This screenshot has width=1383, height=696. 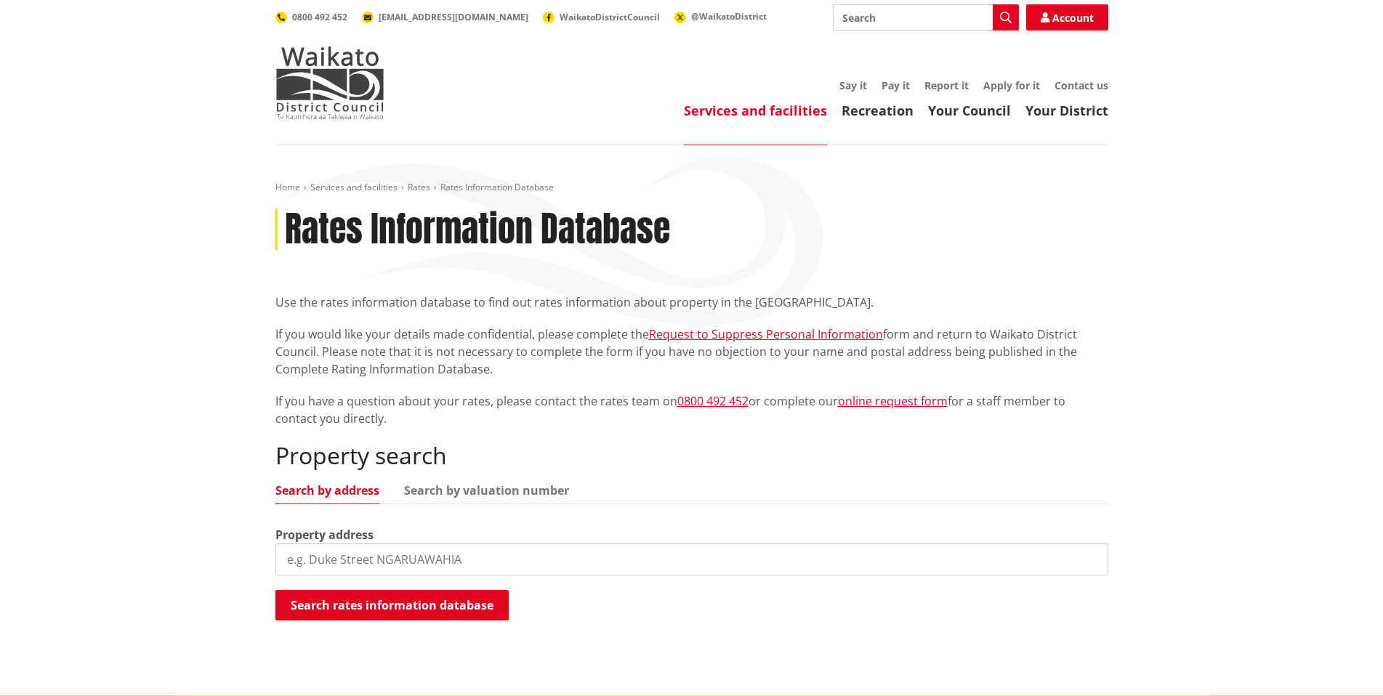 I want to click on input: e.g. Duke Street NGARUAWAHIA, so click(x=692, y=560).